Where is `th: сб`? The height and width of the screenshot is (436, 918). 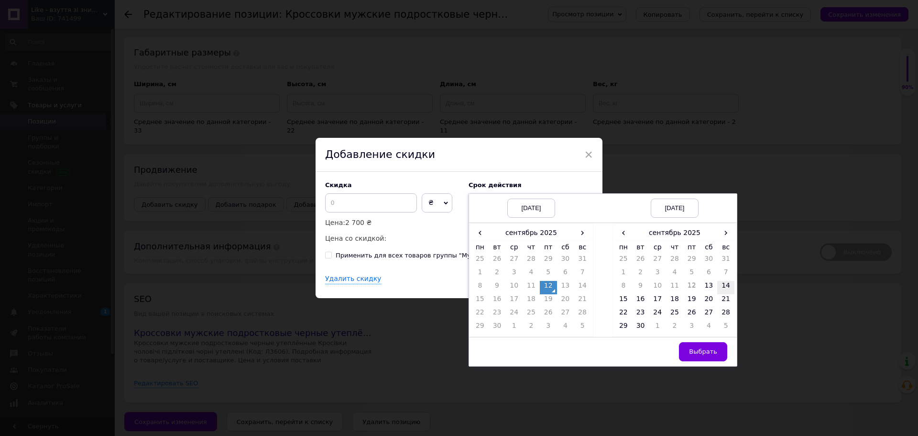 th: сб is located at coordinates (709, 247).